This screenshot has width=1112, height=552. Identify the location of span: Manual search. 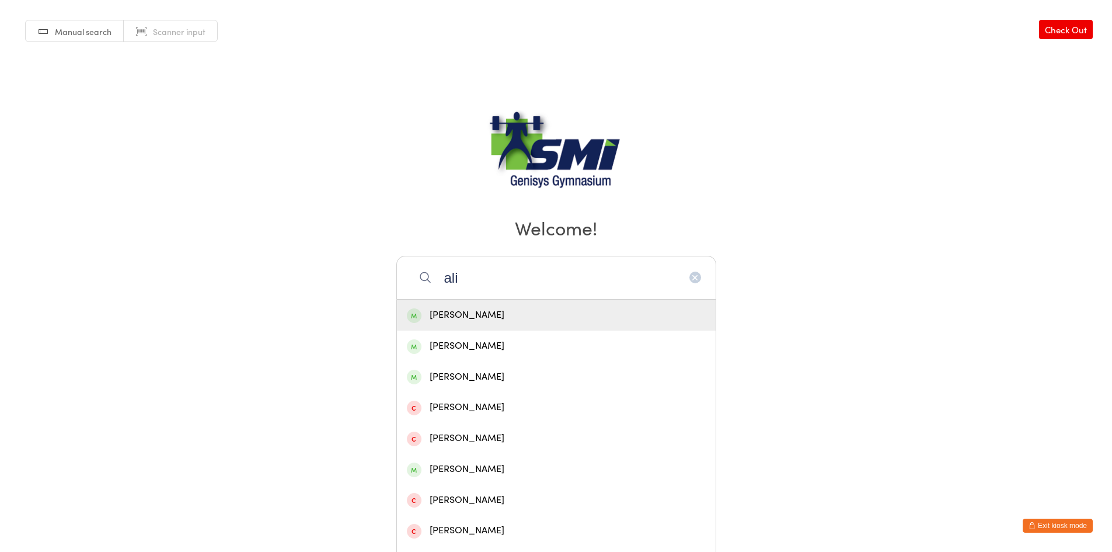
(83, 32).